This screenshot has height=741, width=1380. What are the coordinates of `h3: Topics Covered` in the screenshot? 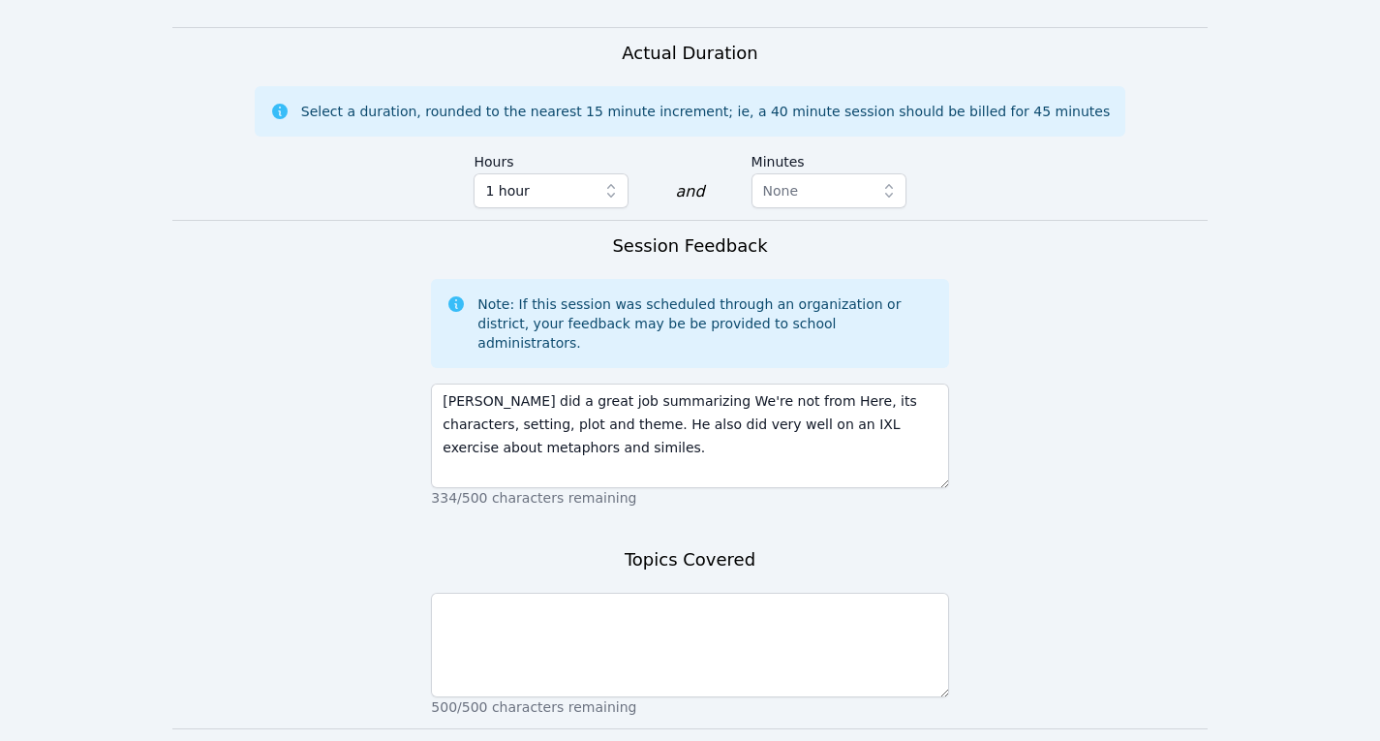 It's located at (689, 560).